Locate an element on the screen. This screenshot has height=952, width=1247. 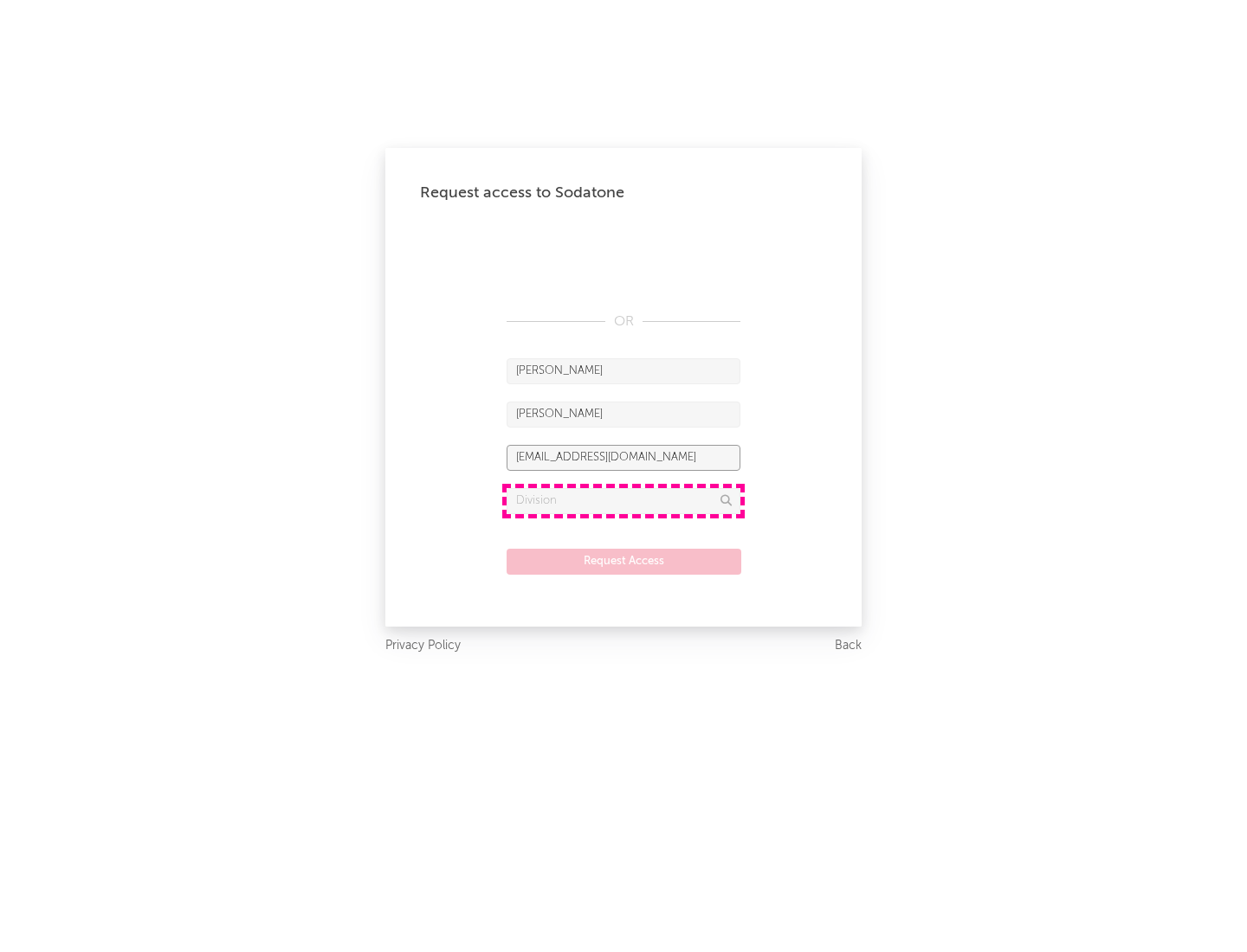
input: Email is located at coordinates (624, 458).